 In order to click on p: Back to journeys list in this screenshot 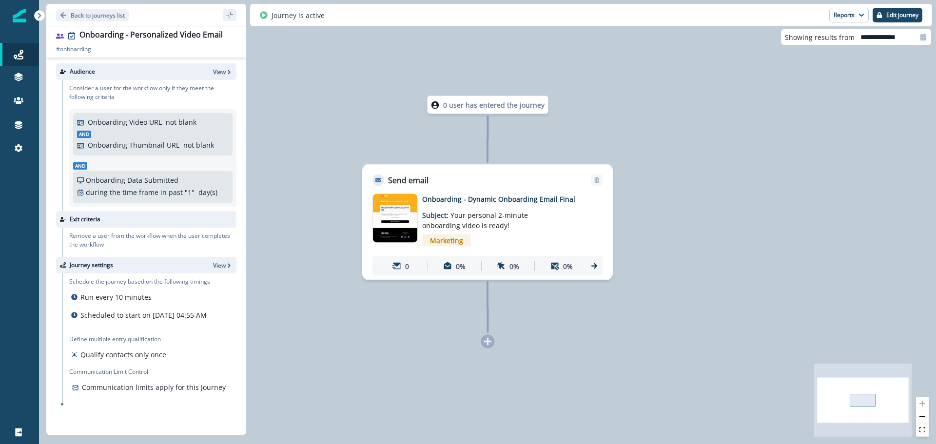, I will do `click(98, 15)`.